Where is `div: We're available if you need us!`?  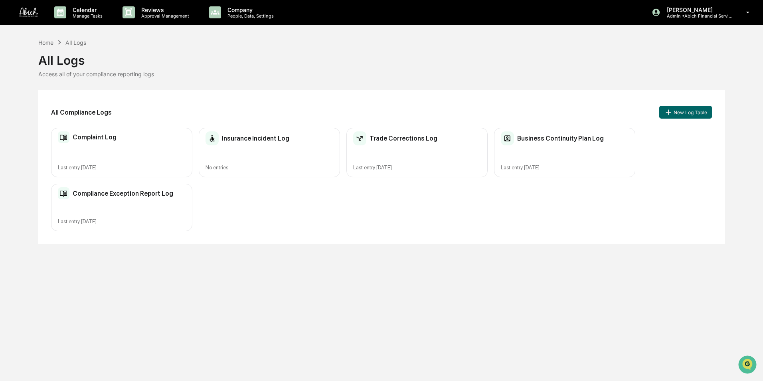 div: We're available if you need us! is located at coordinates (64, 72).